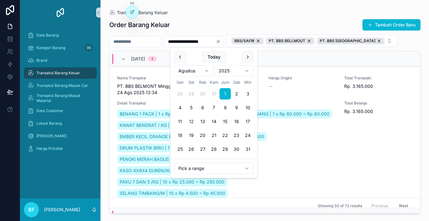 The height and width of the screenshot is (221, 429). What do you see at coordinates (203, 135) in the screenshot?
I see `button: Rabu, 20 Agustus 2025` at bounding box center [203, 135].